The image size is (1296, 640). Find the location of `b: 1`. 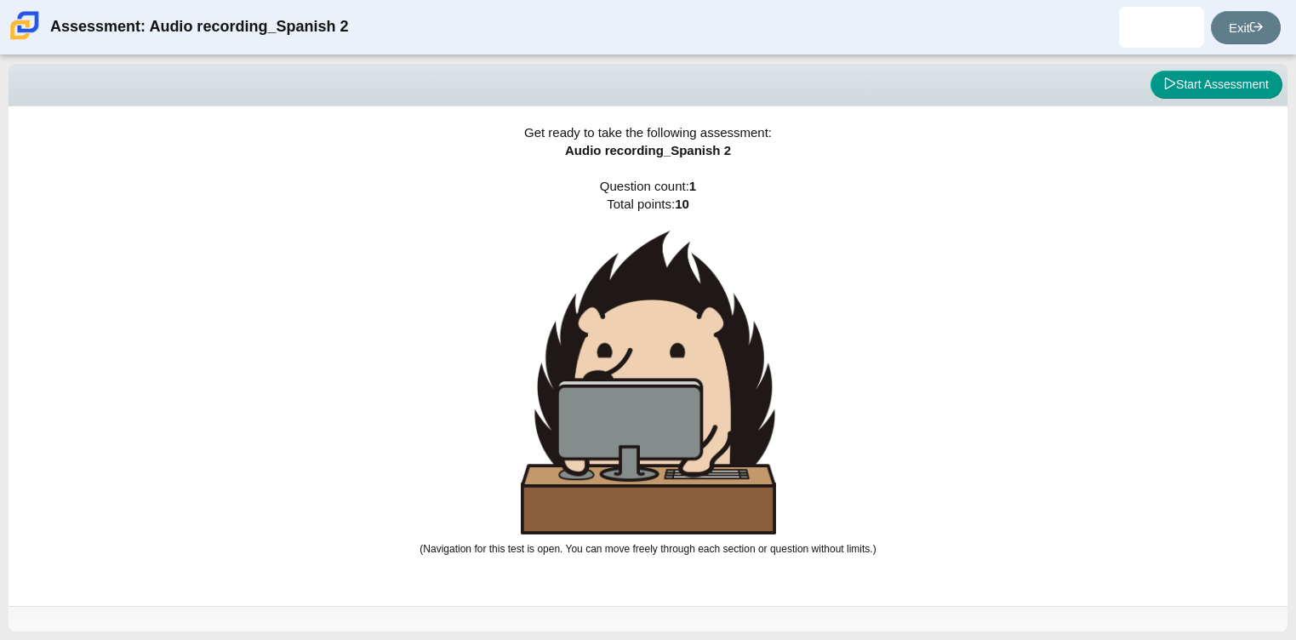

b: 1 is located at coordinates (693, 186).